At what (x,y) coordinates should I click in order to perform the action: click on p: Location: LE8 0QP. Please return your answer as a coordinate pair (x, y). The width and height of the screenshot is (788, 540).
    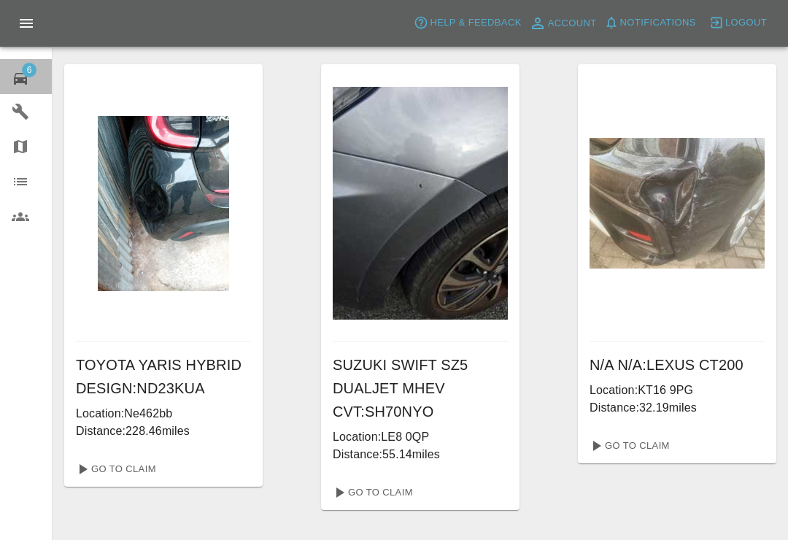
    Looking at the image, I should click on (420, 437).